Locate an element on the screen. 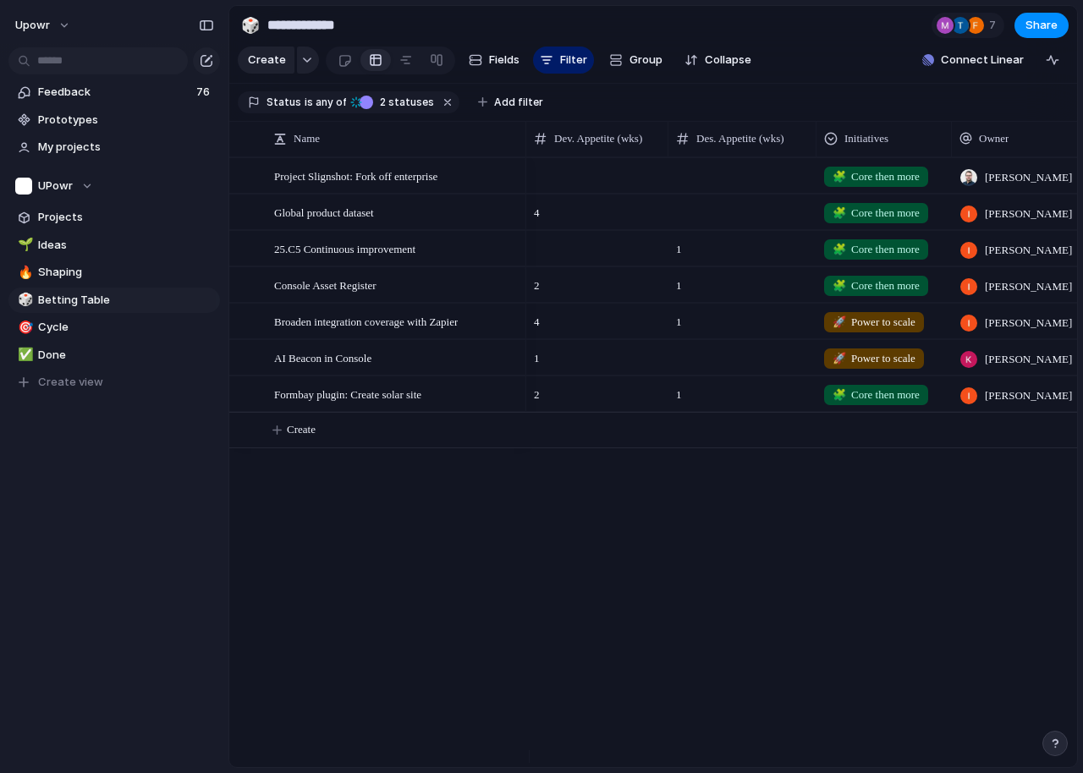 The width and height of the screenshot is (1083, 773). span: Name is located at coordinates (306, 139).